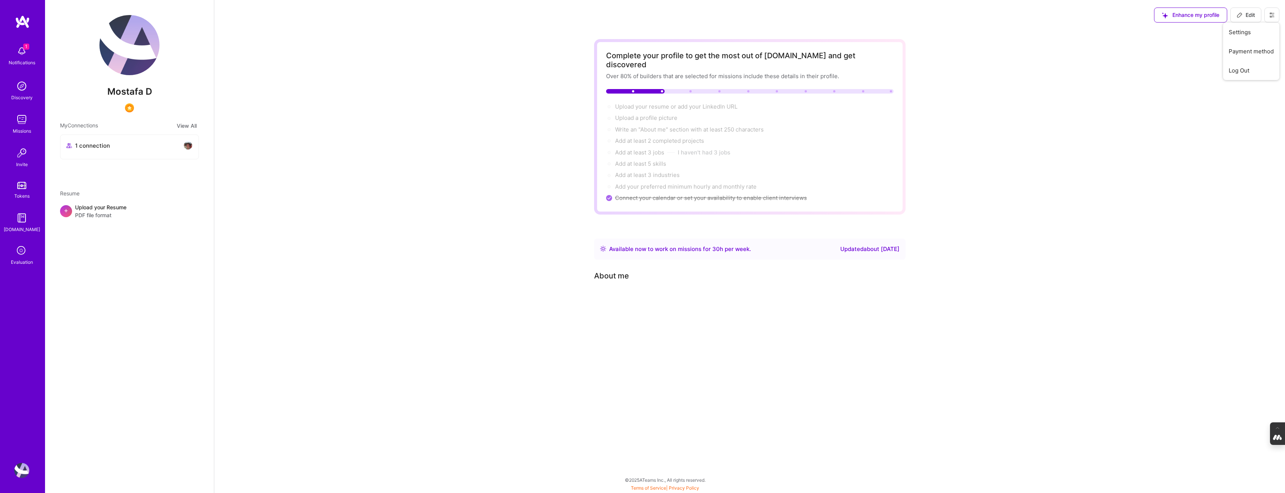 The height and width of the screenshot is (493, 1285). What do you see at coordinates (1246, 15) in the screenshot?
I see `button: Edit` at bounding box center [1246, 15].